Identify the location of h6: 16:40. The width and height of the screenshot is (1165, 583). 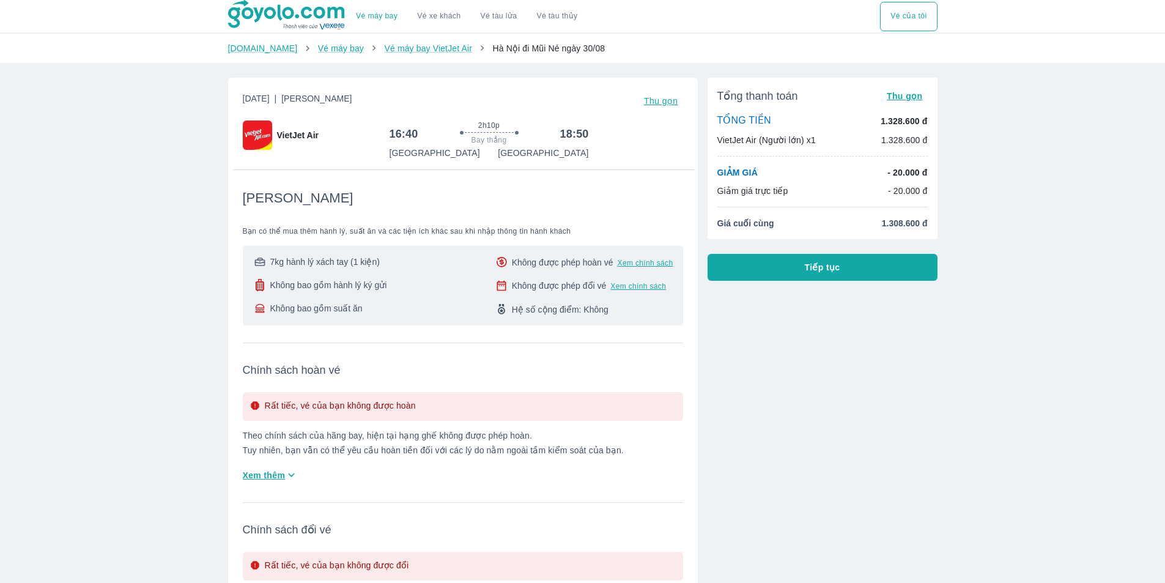
(404, 134).